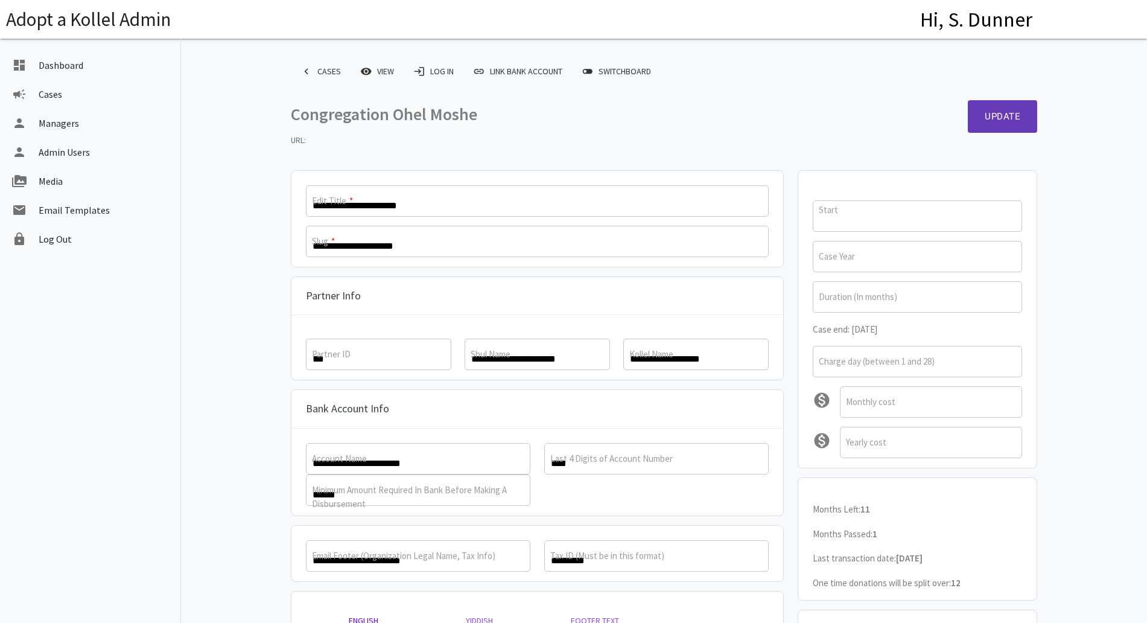 The width and height of the screenshot is (1147, 623). What do you see at coordinates (918, 509) in the screenshot?
I see `p: Months Left:` at bounding box center [918, 509].